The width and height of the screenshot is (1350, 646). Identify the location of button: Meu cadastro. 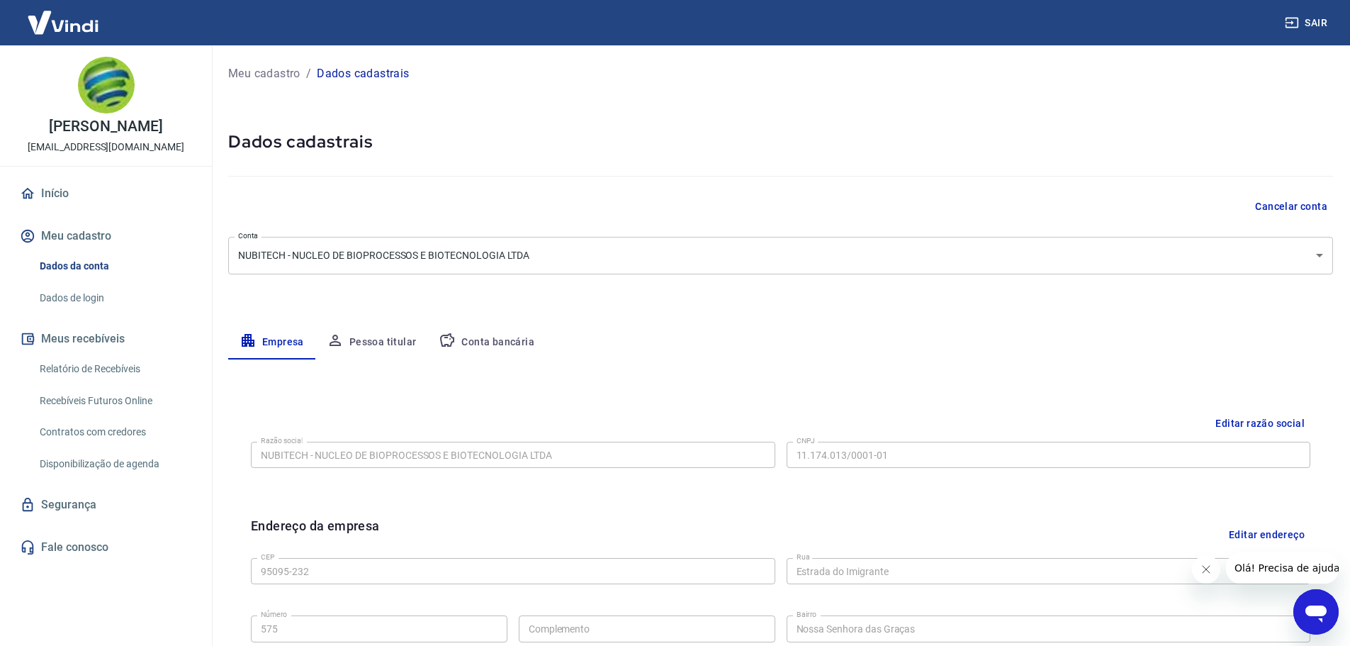
(106, 236).